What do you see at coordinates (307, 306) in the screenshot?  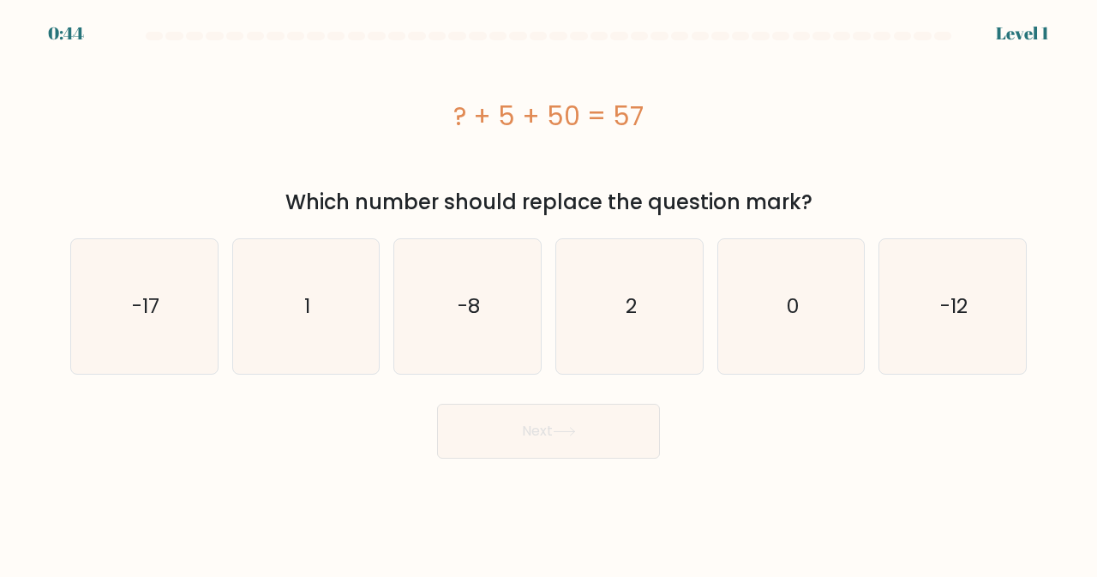 I see `text: 1` at bounding box center [307, 306].